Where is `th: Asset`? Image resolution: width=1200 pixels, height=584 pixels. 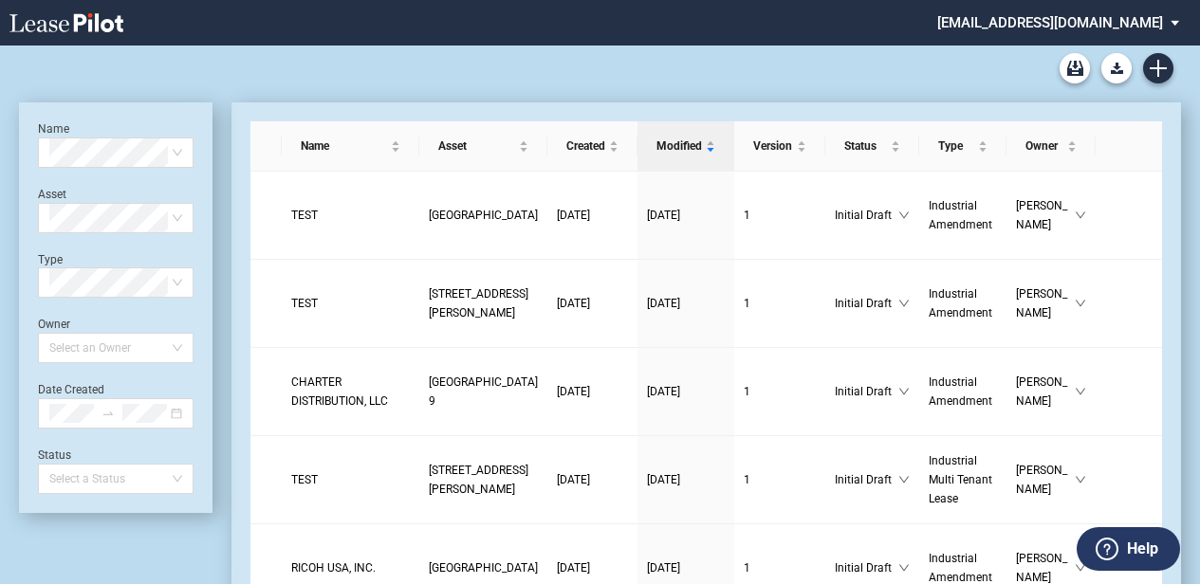 th: Asset is located at coordinates (483, 146).